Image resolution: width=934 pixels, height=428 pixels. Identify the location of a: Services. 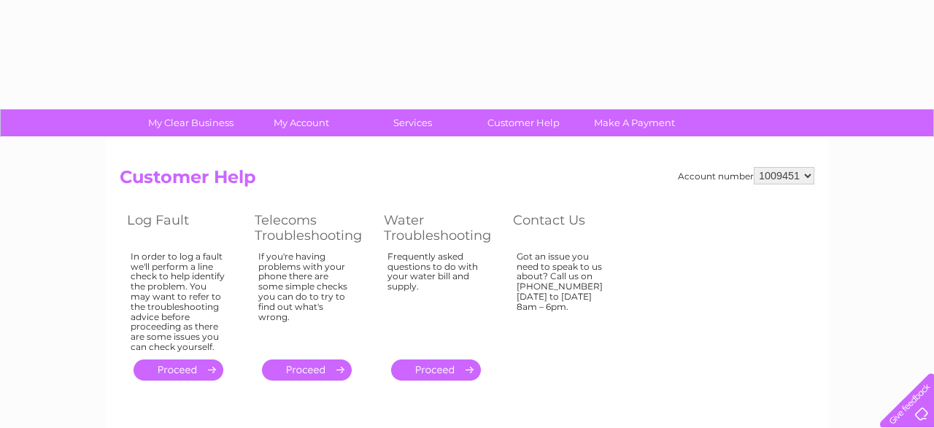
(412, 123).